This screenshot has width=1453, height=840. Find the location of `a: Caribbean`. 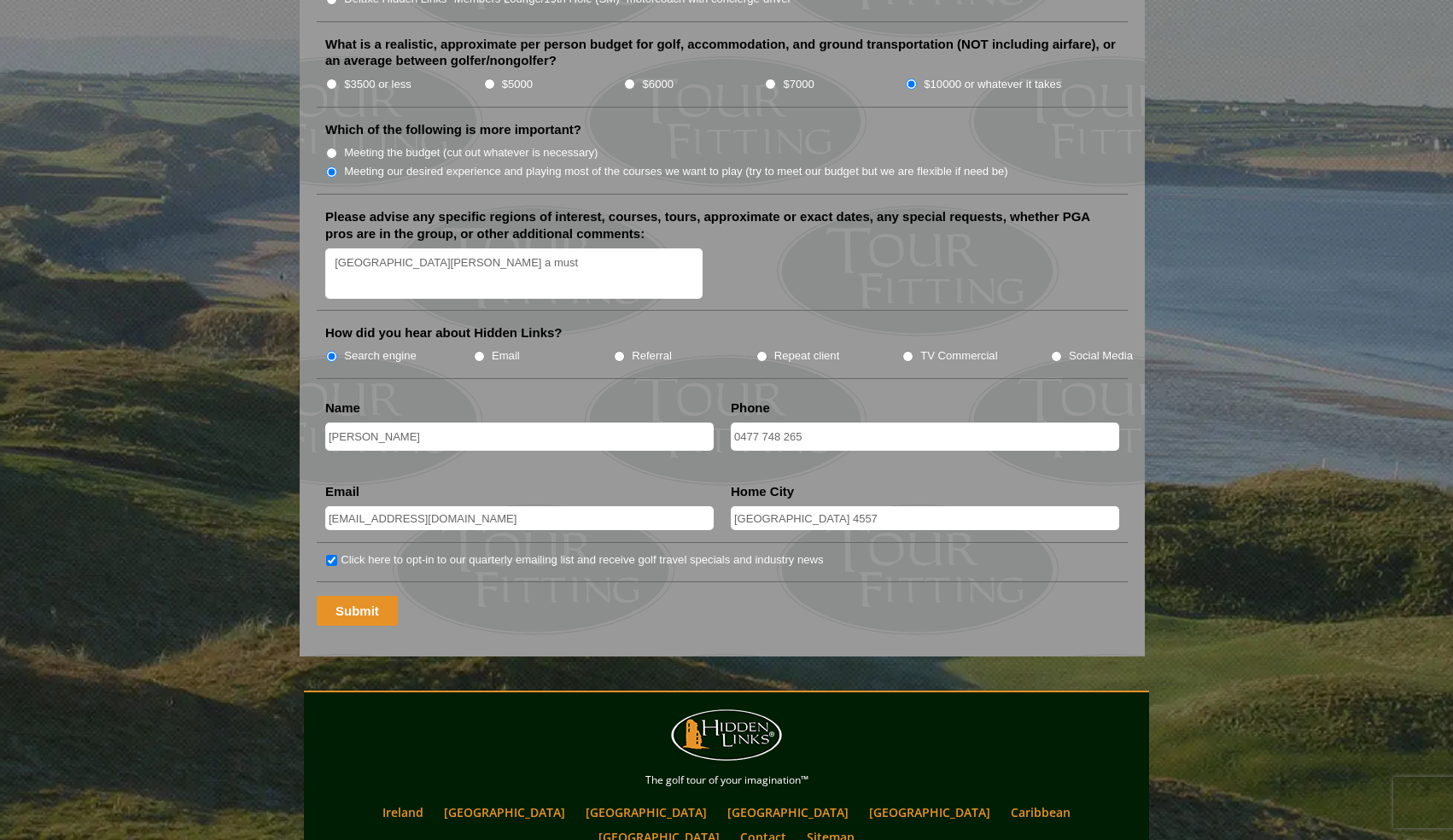

a: Caribbean is located at coordinates (1041, 812).